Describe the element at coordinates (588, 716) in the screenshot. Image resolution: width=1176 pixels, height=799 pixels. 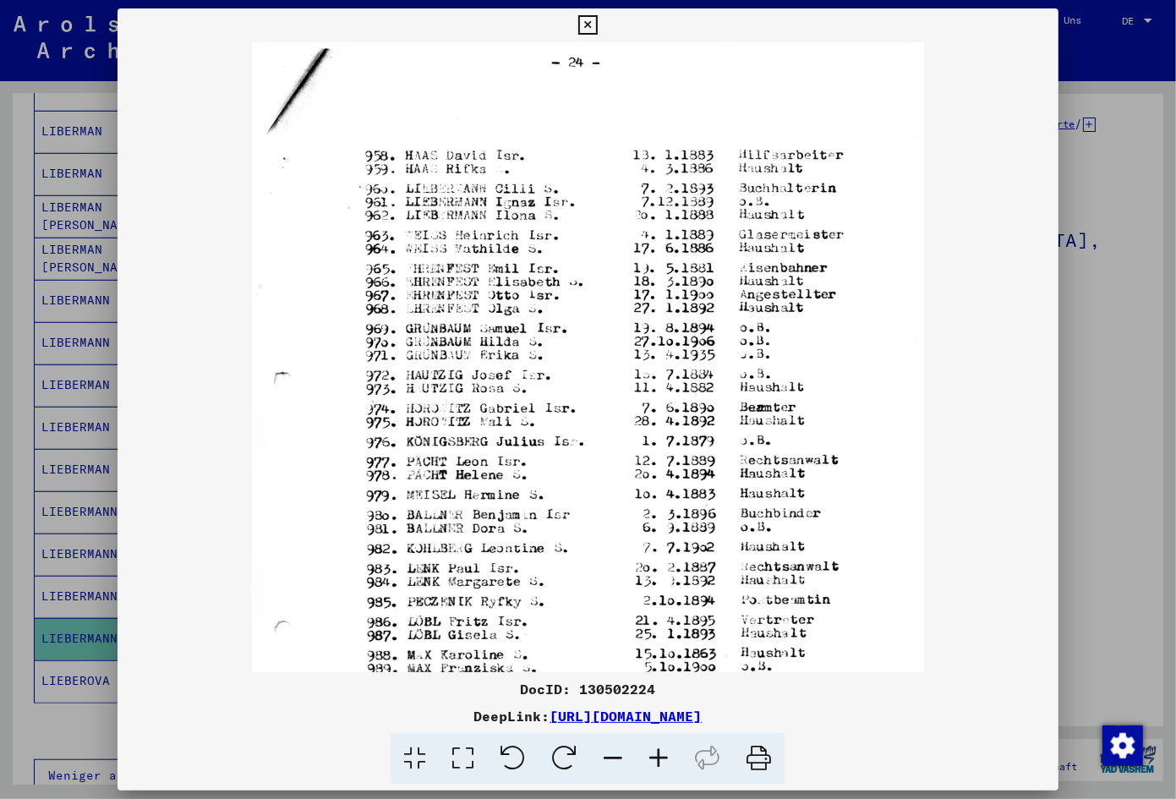
I see `div: DeepLink:` at that location.